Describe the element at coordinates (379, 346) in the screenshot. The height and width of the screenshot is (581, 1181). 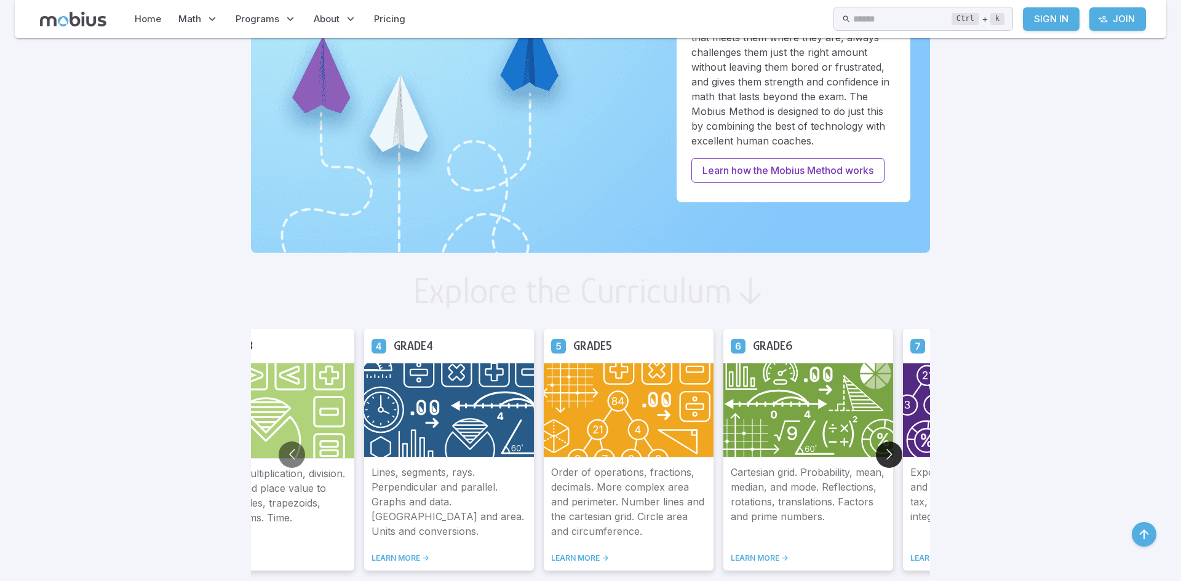
I see `a: Grade 4` at that location.